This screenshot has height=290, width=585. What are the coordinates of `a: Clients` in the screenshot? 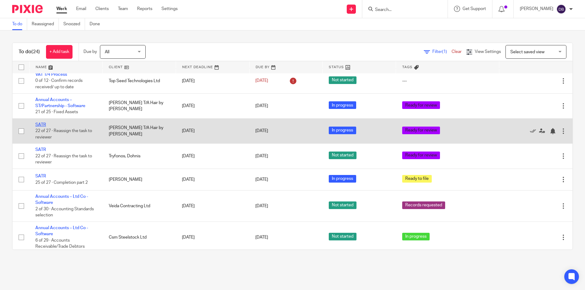 It's located at (102, 9).